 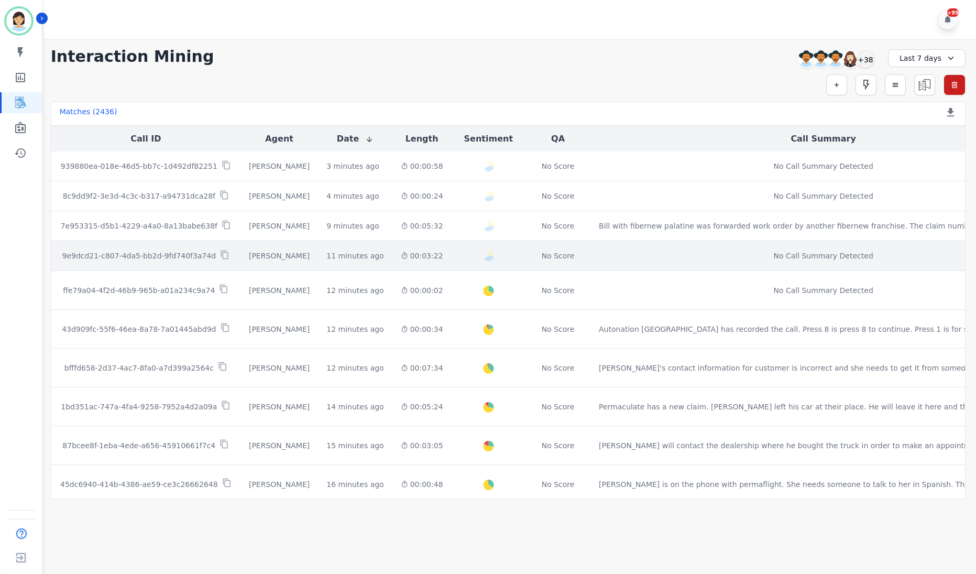 I want to click on div: Last 7 days, so click(x=927, y=58).